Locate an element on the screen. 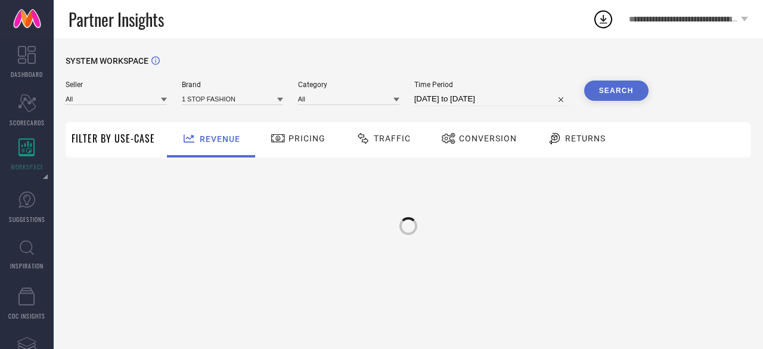 Image resolution: width=763 pixels, height=349 pixels. span: Time Period is located at coordinates (492, 85).